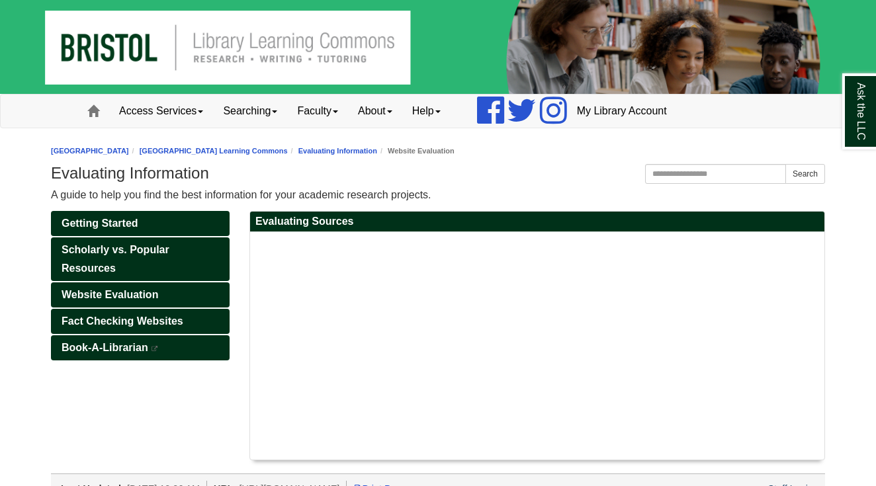 The height and width of the screenshot is (486, 876). I want to click on a: My Library Account, so click(622, 111).